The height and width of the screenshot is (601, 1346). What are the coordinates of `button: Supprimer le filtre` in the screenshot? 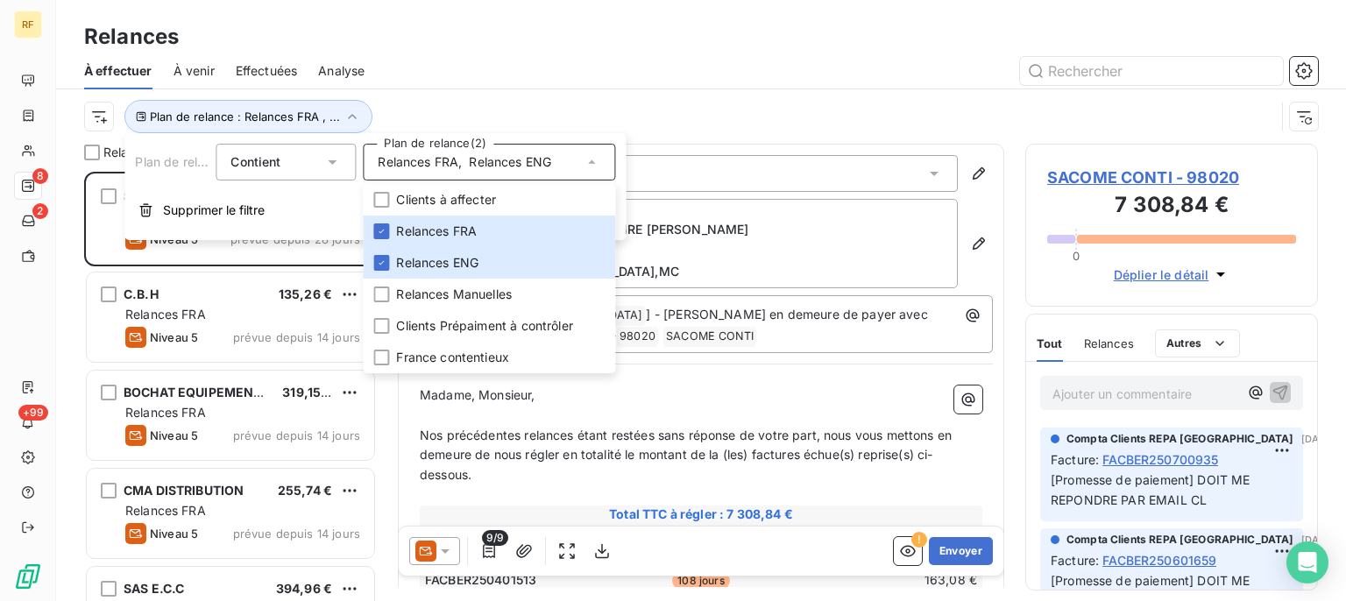 It's located at (375, 210).